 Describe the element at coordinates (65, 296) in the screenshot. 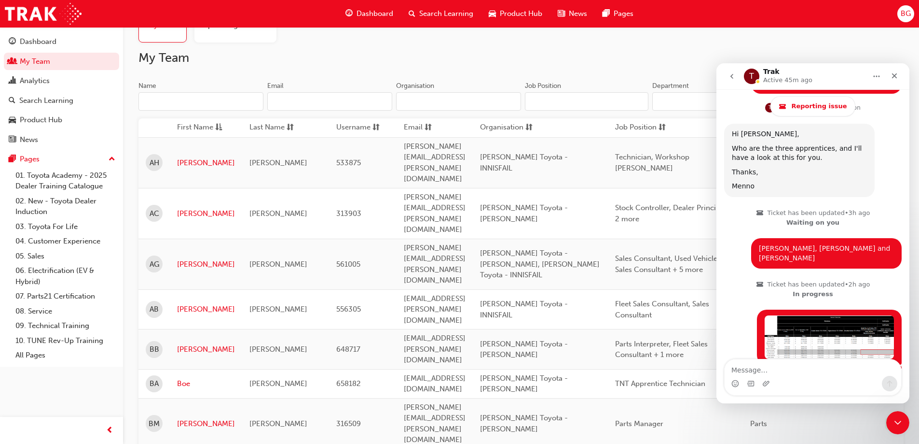

I see `a: 07. Parts21 Certification` at that location.